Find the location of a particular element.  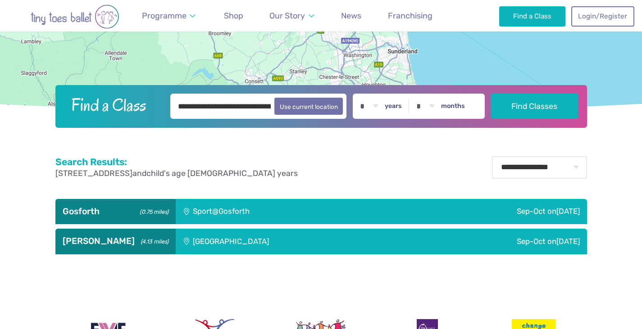

label: years is located at coordinates (393, 106).